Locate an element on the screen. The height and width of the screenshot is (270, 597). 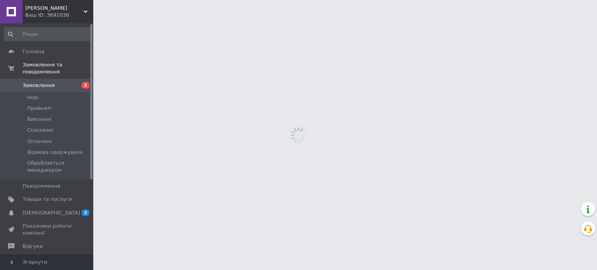
span: Обробляється менеджером is located at coordinates (59, 167).